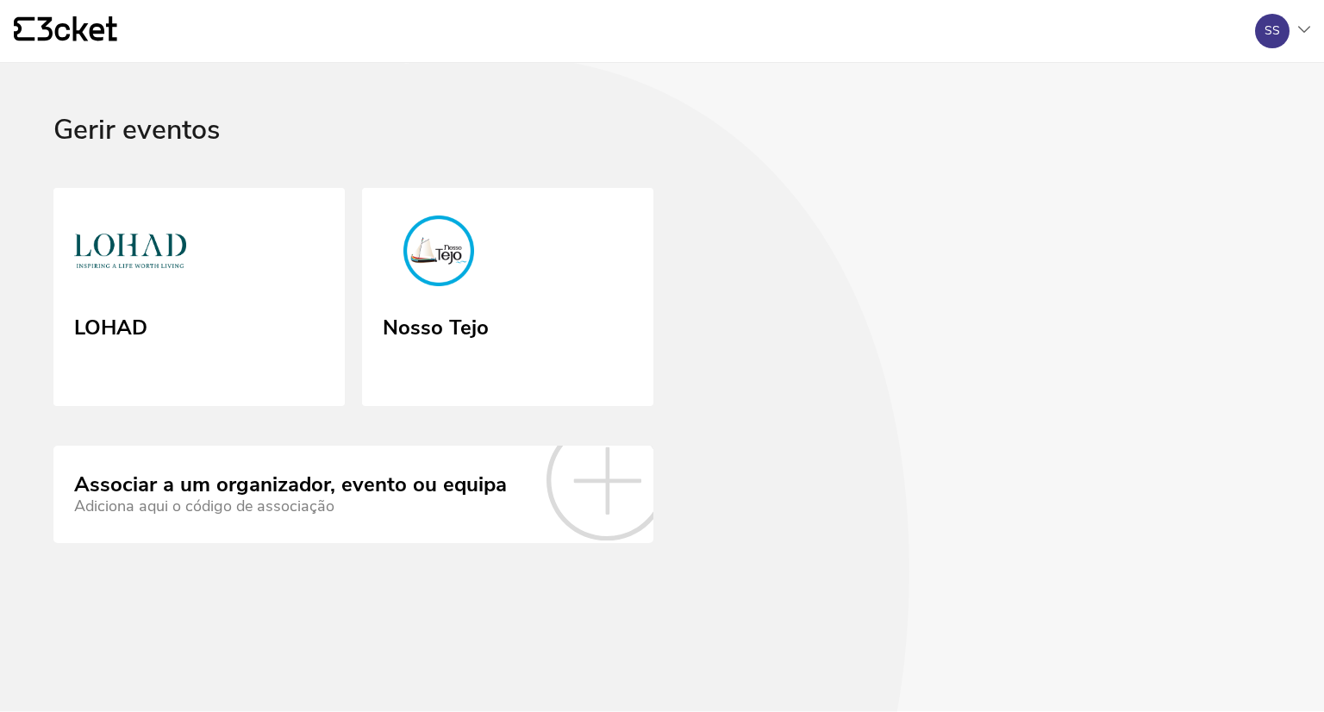 The width and height of the screenshot is (1324, 712). Describe the element at coordinates (435, 325) in the screenshot. I see `div: Nosso Tejo` at that location.